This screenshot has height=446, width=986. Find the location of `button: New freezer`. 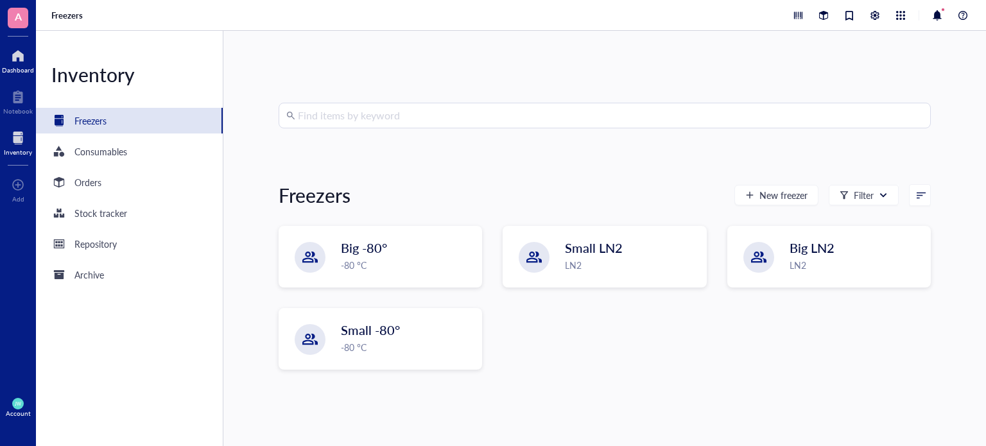

button: New freezer is located at coordinates (776, 195).